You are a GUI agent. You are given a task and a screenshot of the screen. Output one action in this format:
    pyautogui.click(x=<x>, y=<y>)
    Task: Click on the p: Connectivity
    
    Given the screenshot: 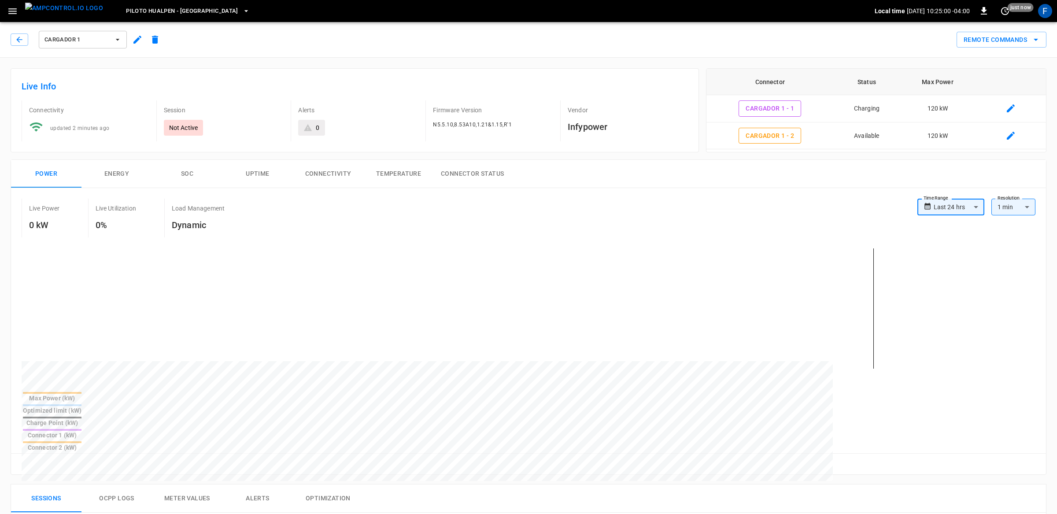 What is the action you would take?
    pyautogui.click(x=89, y=110)
    